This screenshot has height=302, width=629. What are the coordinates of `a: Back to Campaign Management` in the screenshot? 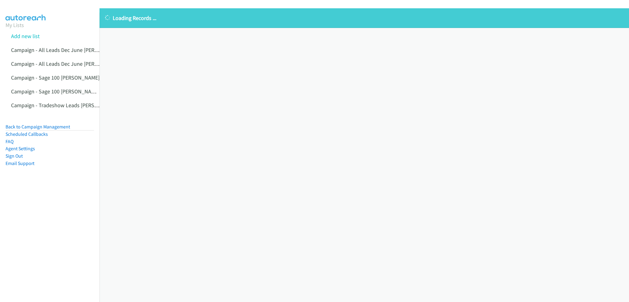 It's located at (38, 126).